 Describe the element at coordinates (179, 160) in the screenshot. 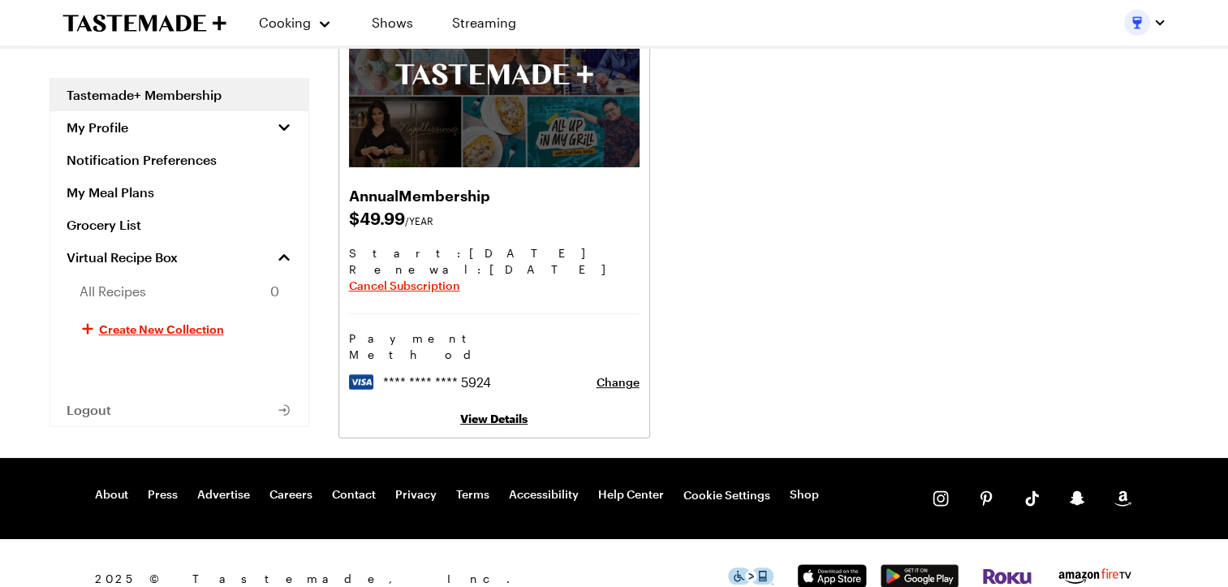

I see `a: Notification Preferences` at that location.